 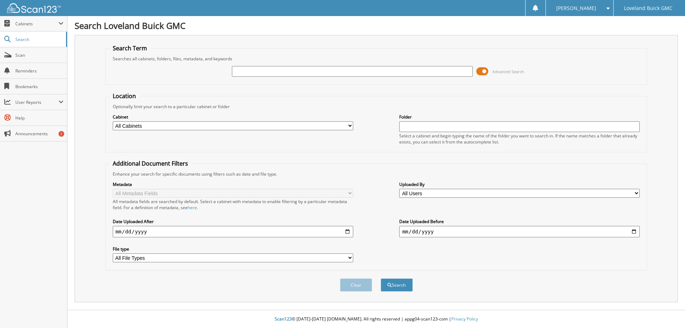 What do you see at coordinates (233, 184) in the screenshot?
I see `label: Metadata` at bounding box center [233, 184].